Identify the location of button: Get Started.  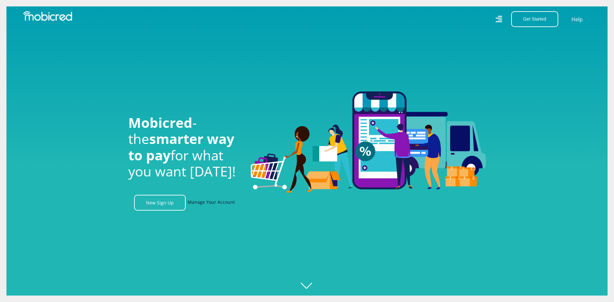
(535, 19).